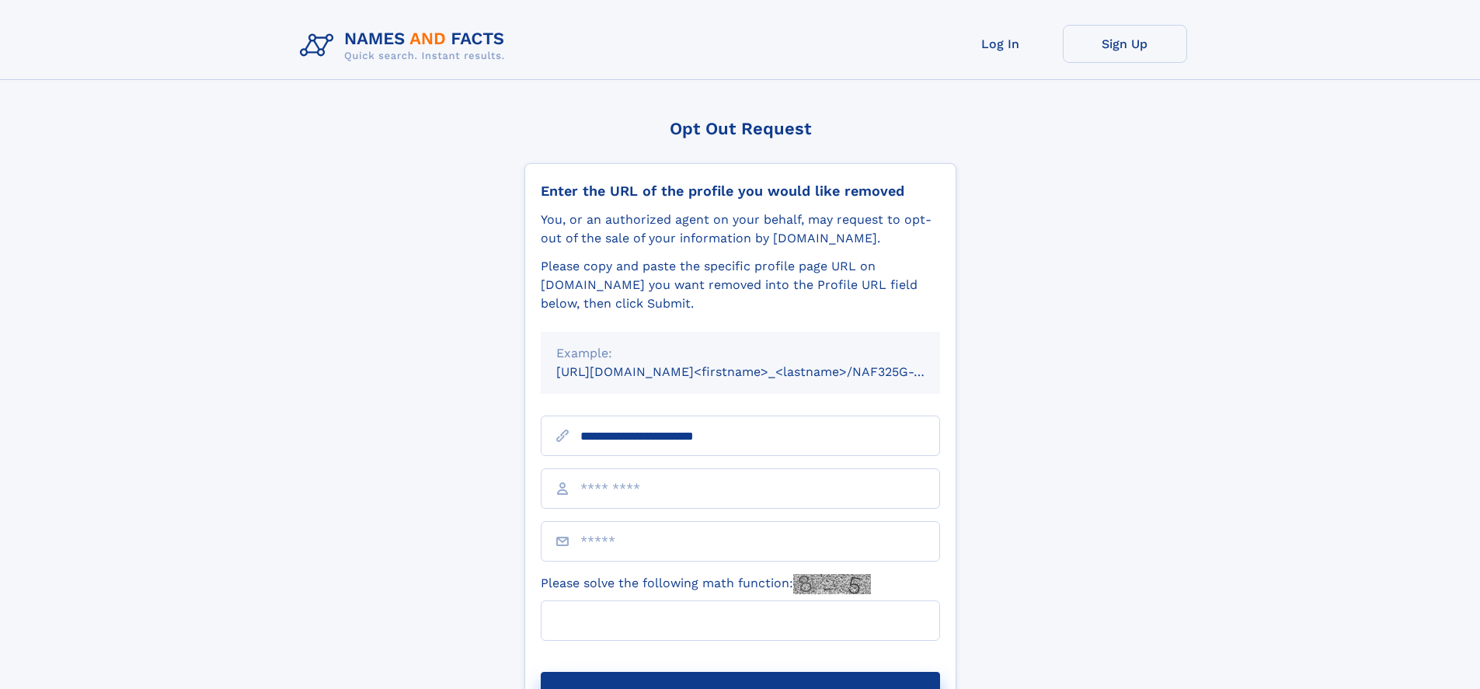 The image size is (1480, 689). What do you see at coordinates (1125, 44) in the screenshot?
I see `a: Sign Up` at bounding box center [1125, 44].